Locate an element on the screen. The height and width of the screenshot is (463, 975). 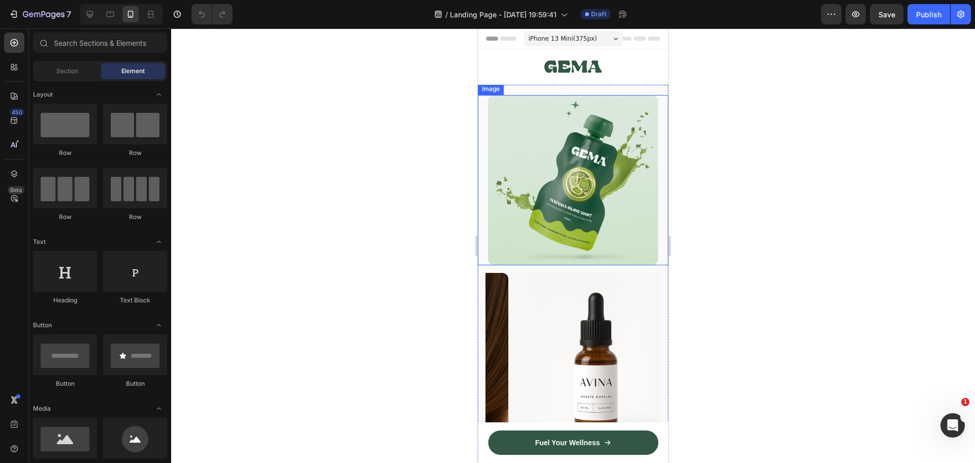
input: Search Sections & Elements is located at coordinates (100, 43).